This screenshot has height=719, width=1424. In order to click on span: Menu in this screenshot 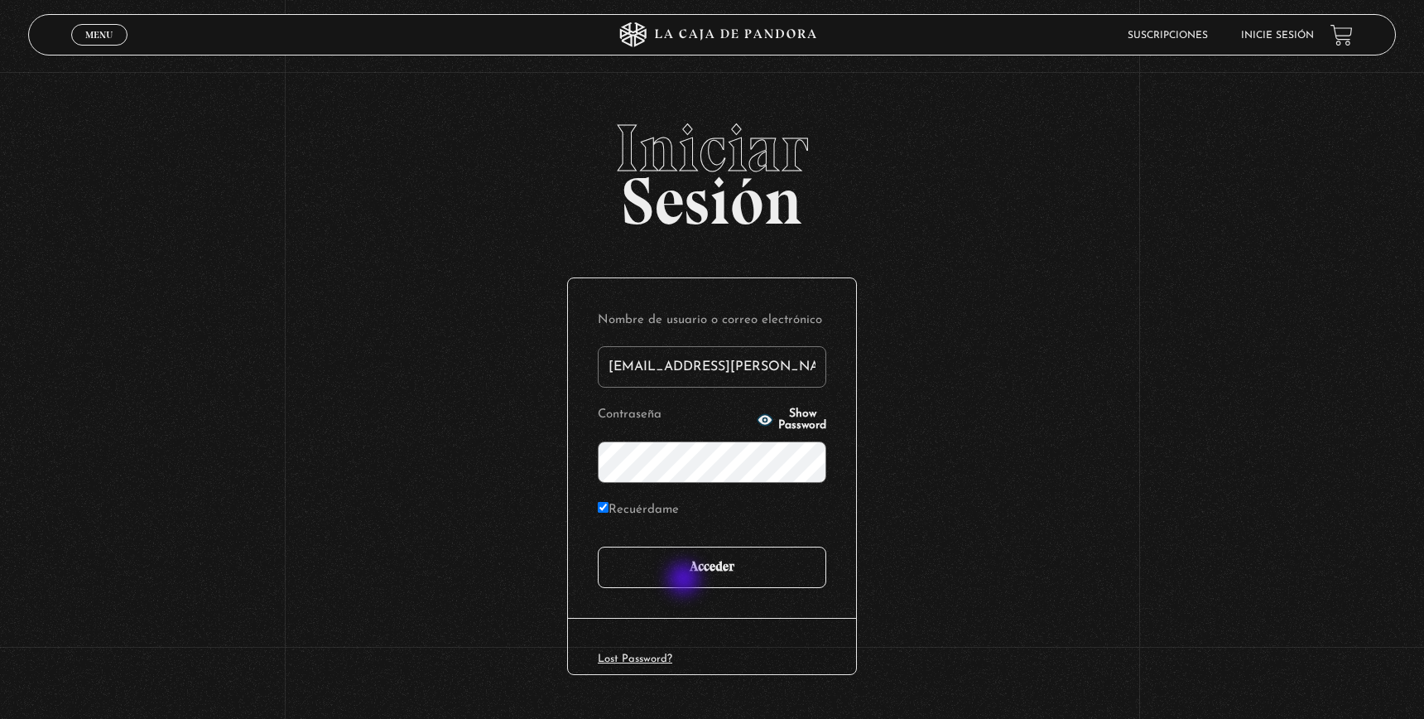, I will do `click(99, 35)`.